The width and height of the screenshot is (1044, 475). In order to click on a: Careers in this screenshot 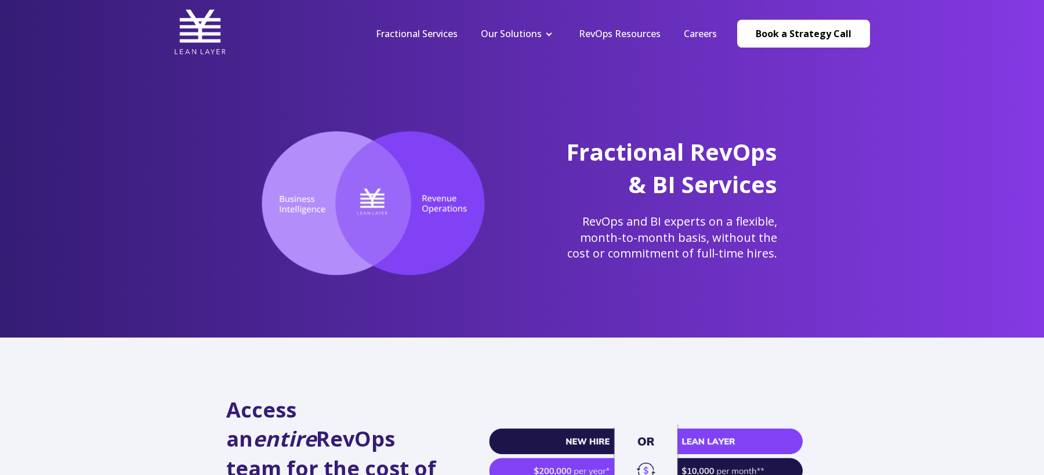, I will do `click(700, 34)`.